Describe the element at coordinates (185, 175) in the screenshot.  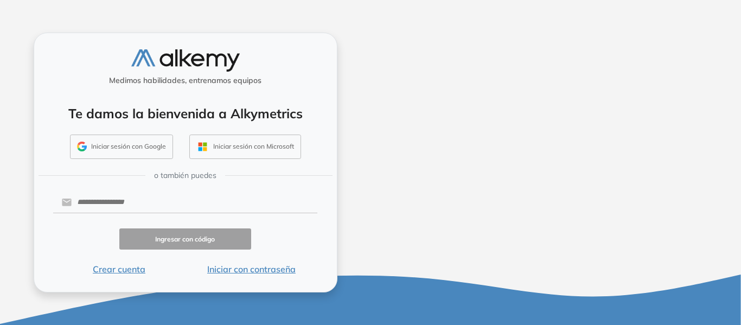
I see `span: o también puedes` at that location.